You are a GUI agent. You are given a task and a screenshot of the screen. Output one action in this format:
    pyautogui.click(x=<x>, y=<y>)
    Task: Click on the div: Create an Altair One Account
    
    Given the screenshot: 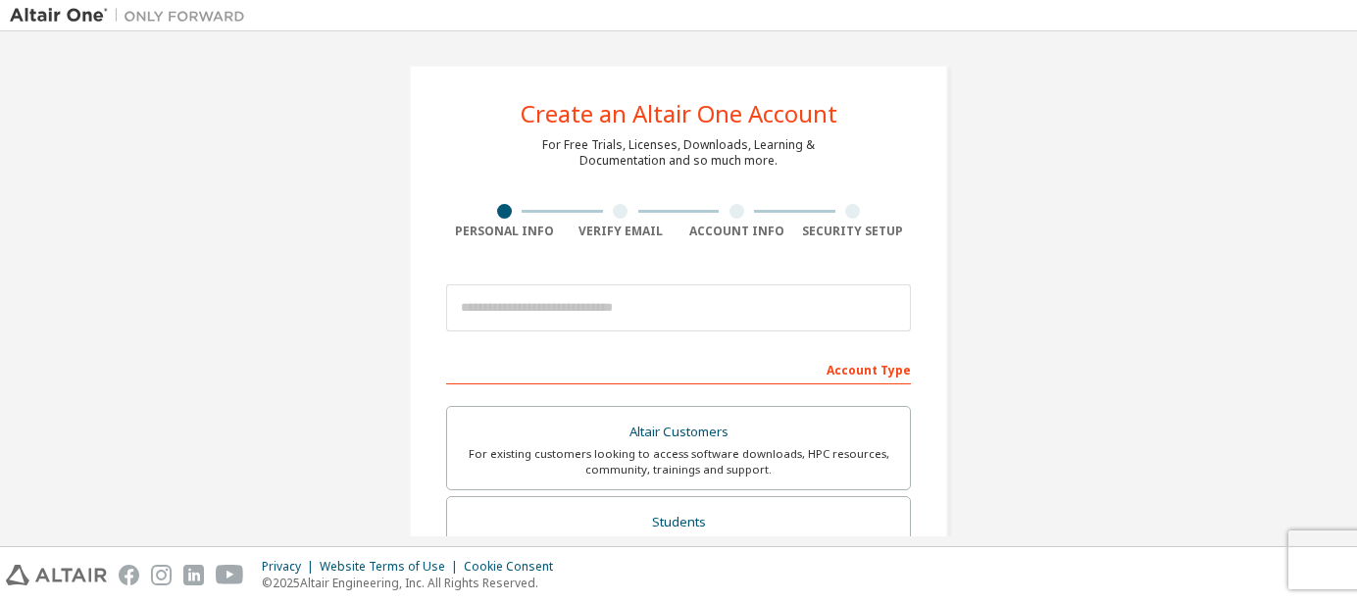 What is the action you would take?
    pyautogui.click(x=679, y=114)
    